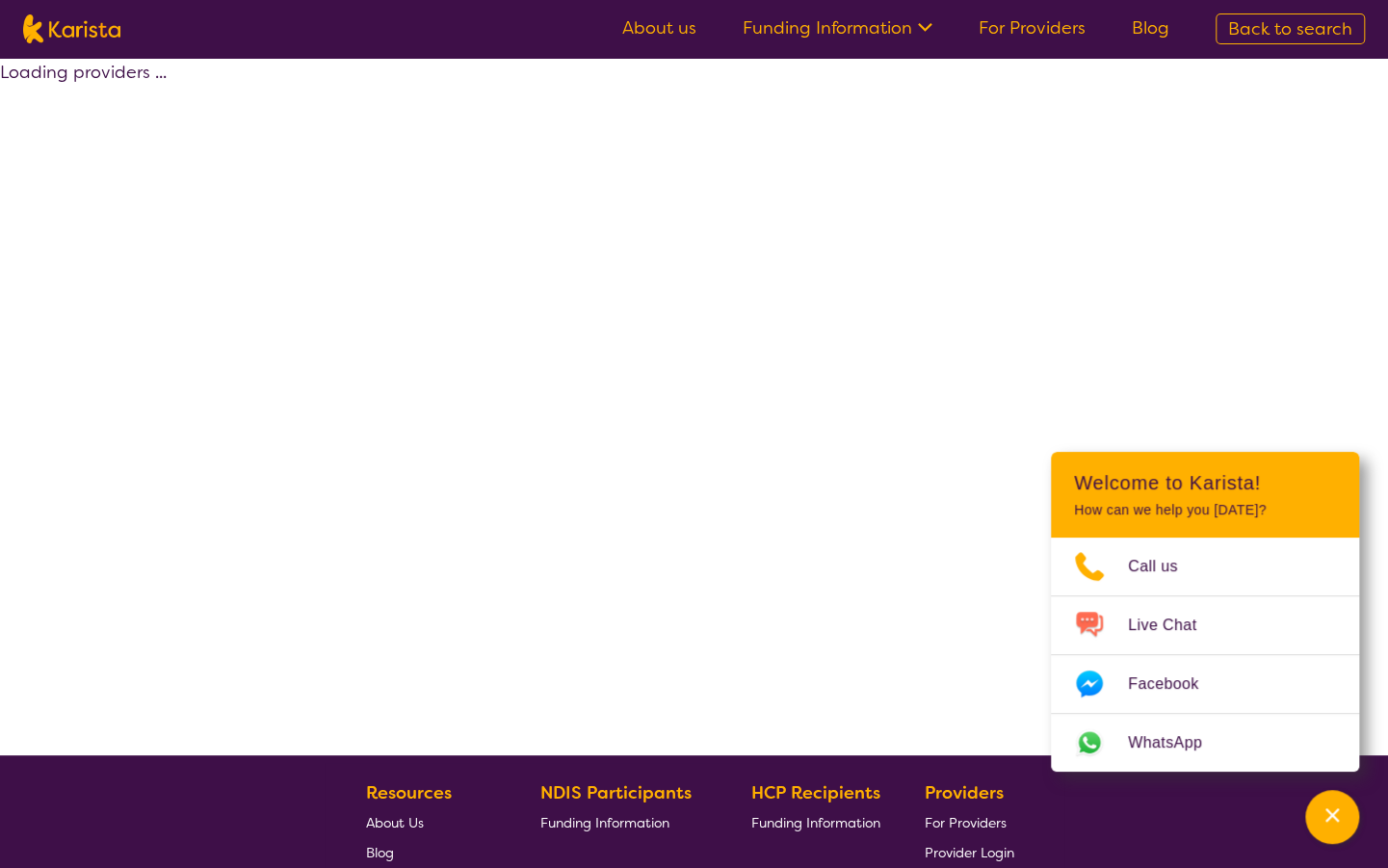  Describe the element at coordinates (1164, 566) in the screenshot. I see `span: Call us` at that location.